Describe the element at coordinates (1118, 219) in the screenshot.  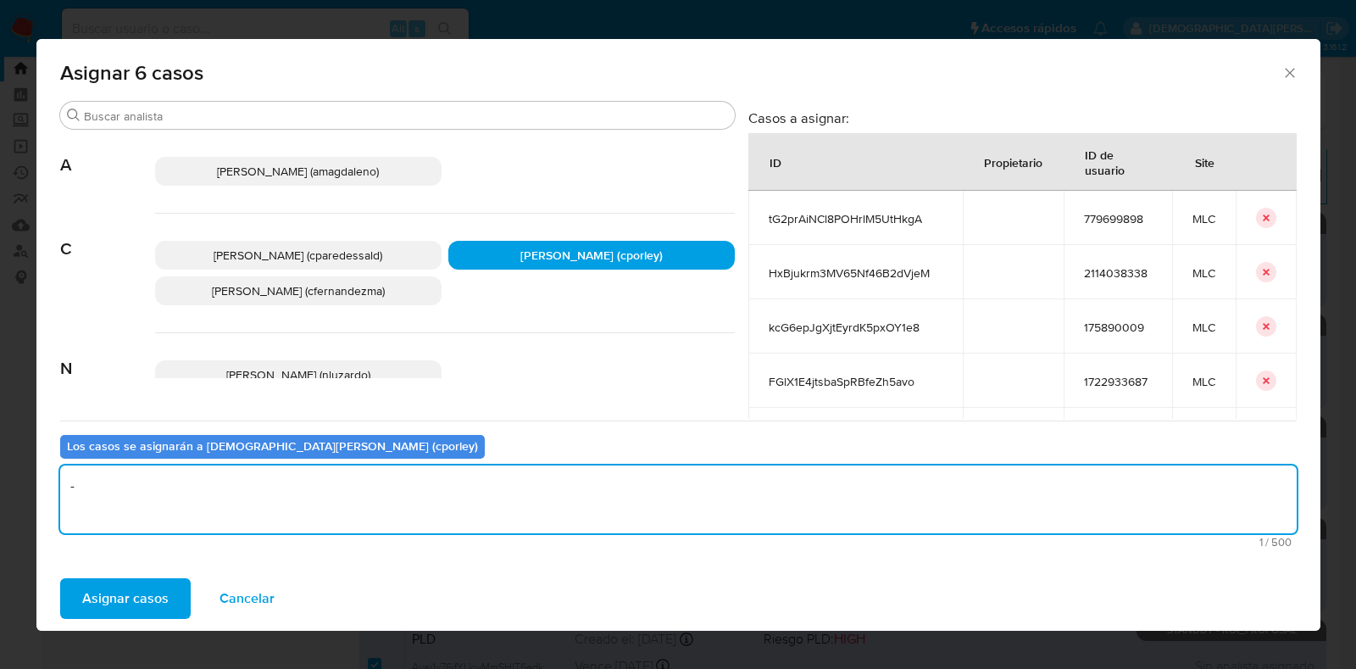
I see `span: 779699898` at that location.